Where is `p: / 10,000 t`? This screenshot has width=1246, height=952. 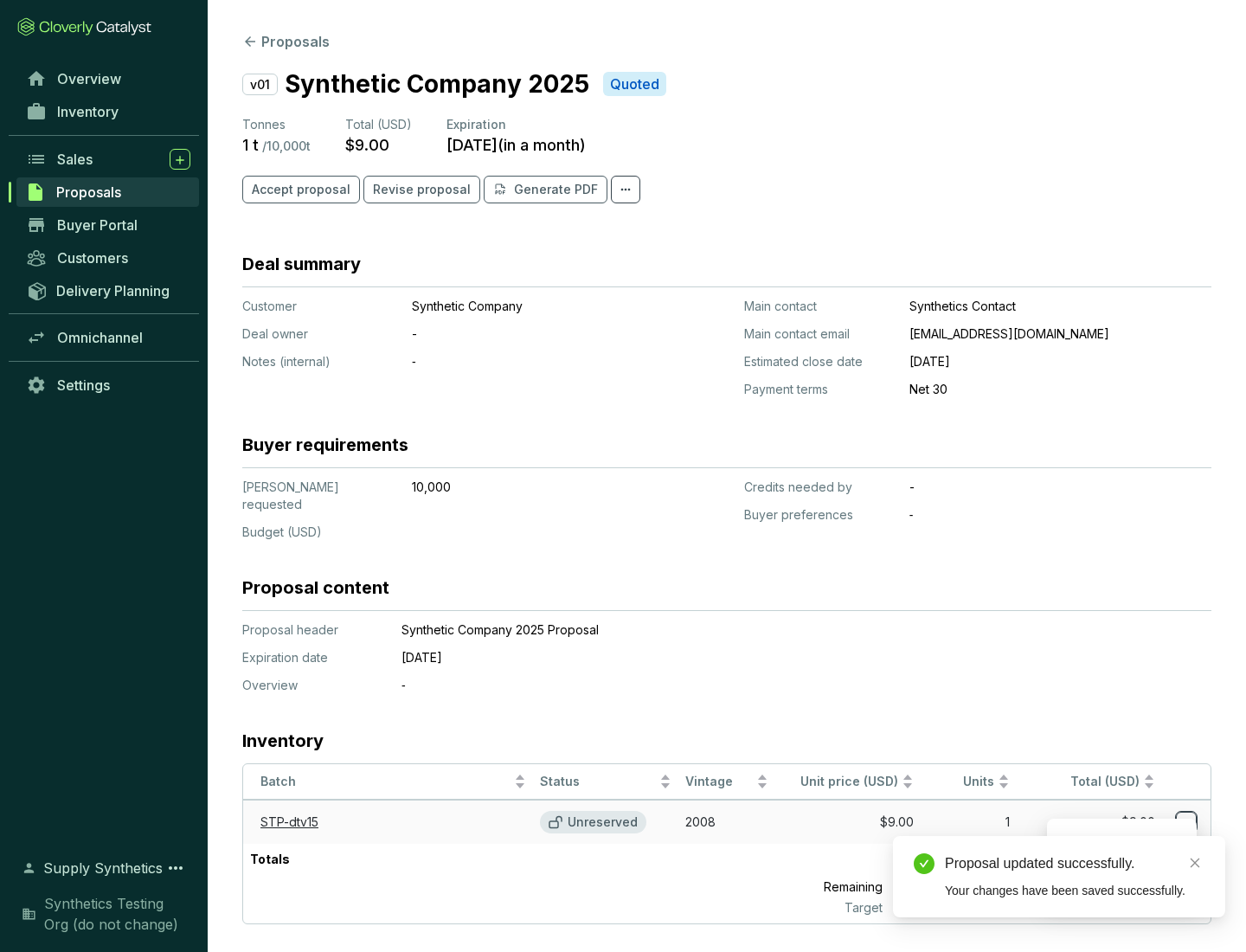
p: / 10,000 t is located at coordinates (287, 146).